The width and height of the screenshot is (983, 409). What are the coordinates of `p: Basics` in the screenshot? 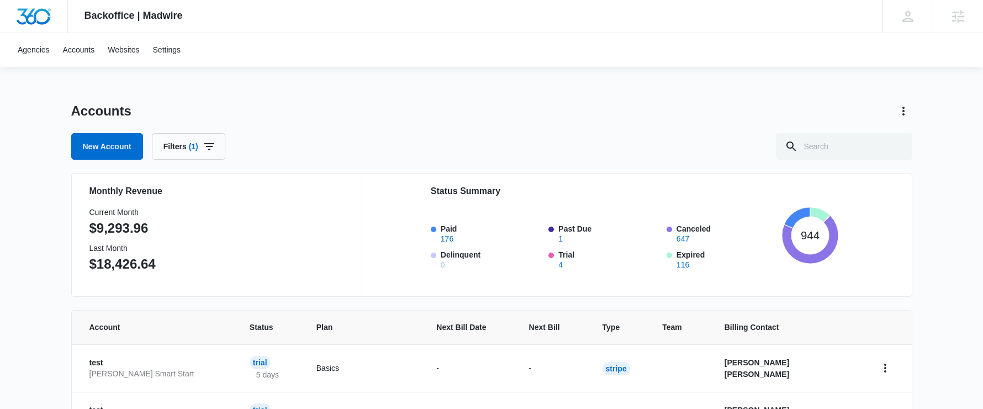 It's located at (363, 368).